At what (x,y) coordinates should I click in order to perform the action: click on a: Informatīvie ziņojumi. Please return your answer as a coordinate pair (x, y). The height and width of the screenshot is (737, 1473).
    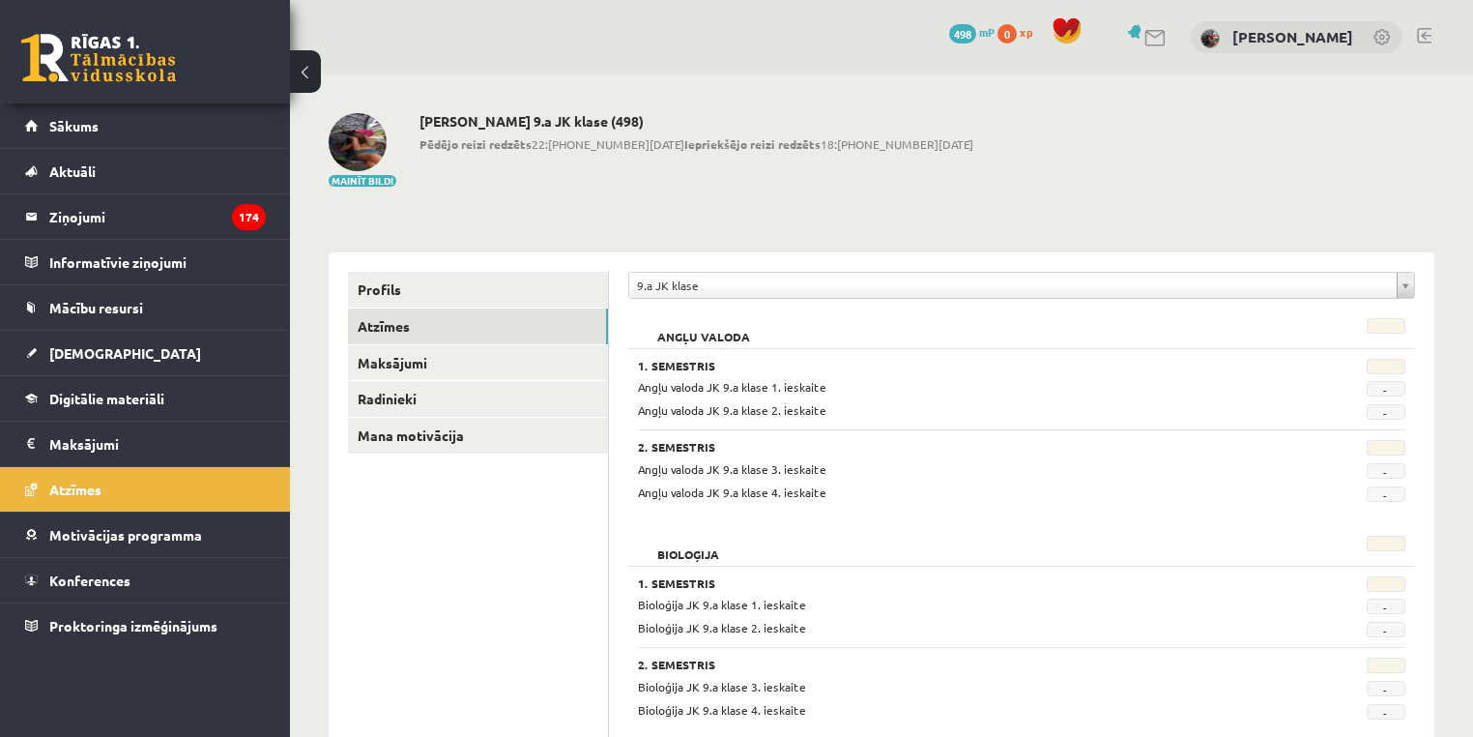
    Looking at the image, I should click on (145, 262).